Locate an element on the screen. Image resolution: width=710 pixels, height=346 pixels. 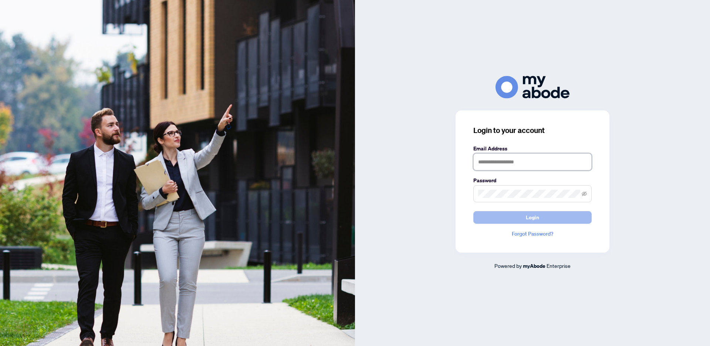
a: Forgot Password? is located at coordinates (533, 233).